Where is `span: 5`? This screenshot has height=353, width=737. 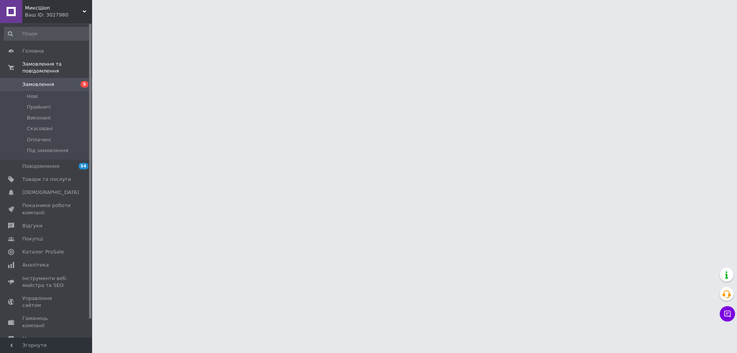 span: 5 is located at coordinates (84, 84).